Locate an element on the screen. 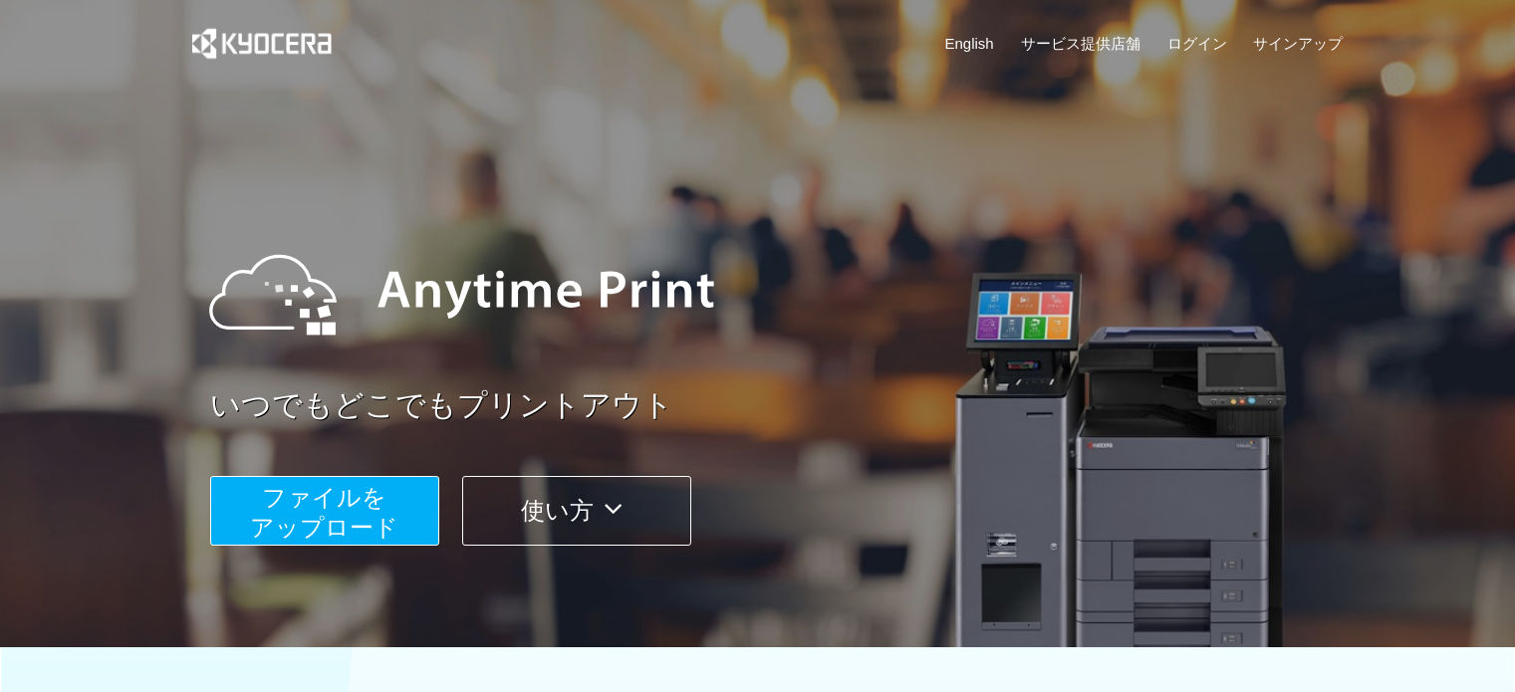 The image size is (1515, 692). a: いつでもどこでもプリントアウト is located at coordinates (783, 405).